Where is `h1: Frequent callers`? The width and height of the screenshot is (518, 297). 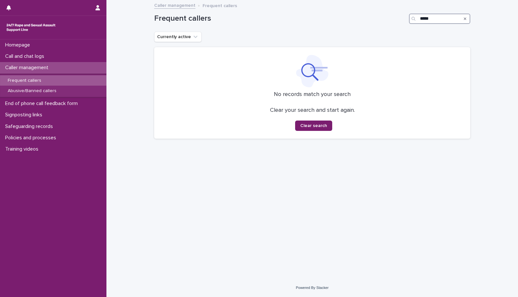 h1: Frequent callers is located at coordinates (280, 18).